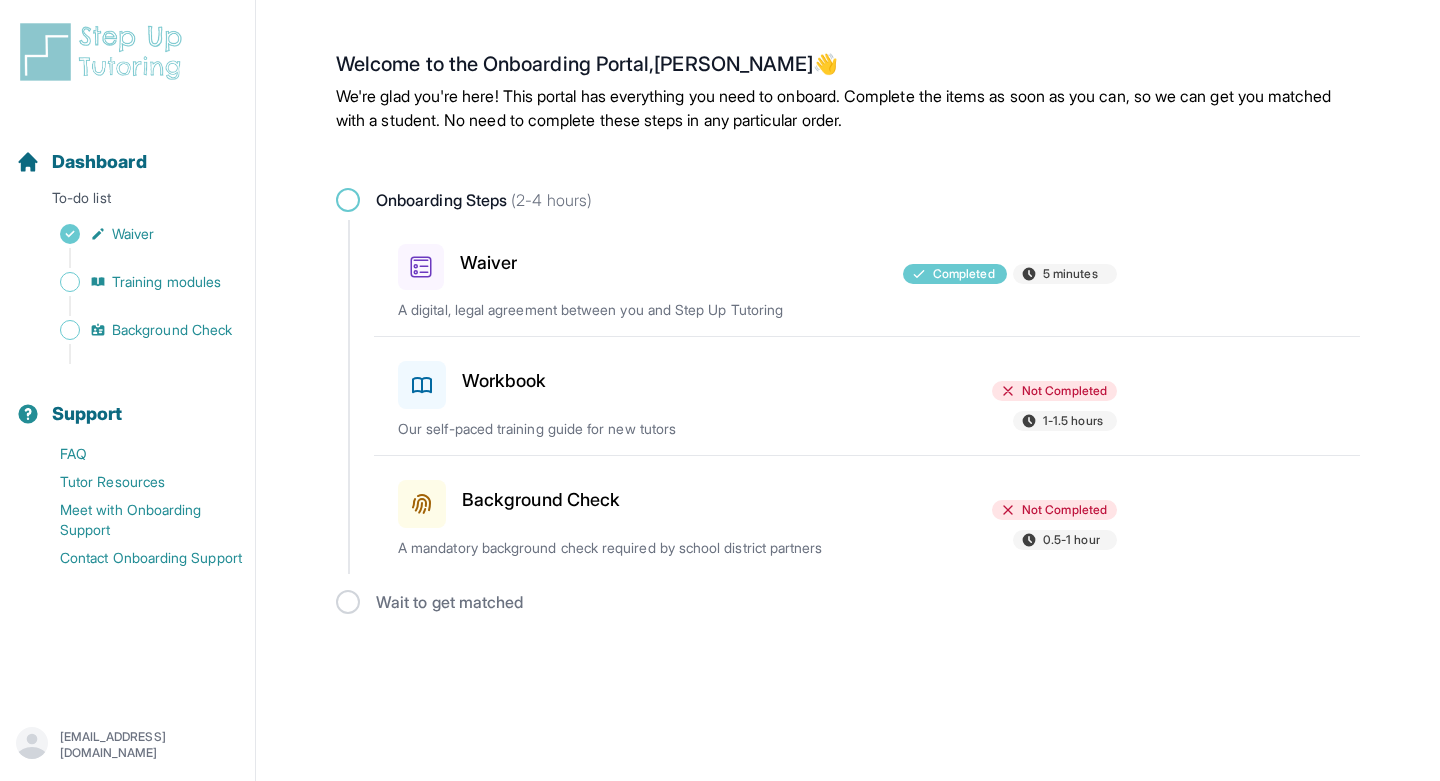 The height and width of the screenshot is (781, 1440). I want to click on span: (2-4 hours), so click(549, 200).